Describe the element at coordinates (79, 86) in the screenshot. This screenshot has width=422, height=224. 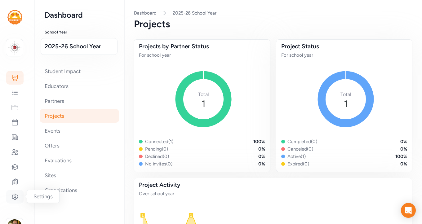
I see `div: Educators` at that location.